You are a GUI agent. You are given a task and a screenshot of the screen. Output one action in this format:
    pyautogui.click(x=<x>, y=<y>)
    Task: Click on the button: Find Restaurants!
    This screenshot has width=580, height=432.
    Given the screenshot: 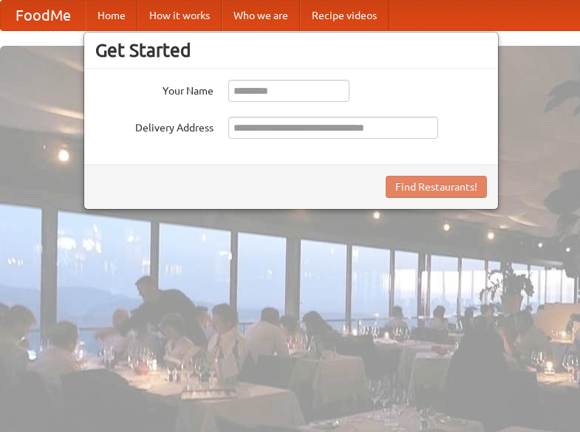 What is the action you would take?
    pyautogui.click(x=436, y=187)
    